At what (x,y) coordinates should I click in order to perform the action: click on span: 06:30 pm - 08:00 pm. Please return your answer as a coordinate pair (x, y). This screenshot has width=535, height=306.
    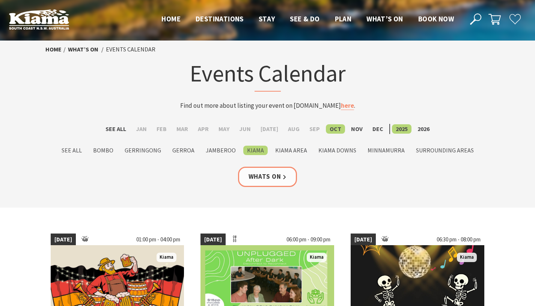
    Looking at the image, I should click on (459, 240).